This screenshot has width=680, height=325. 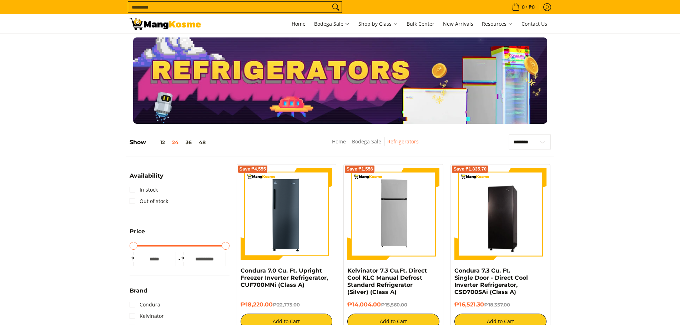 I want to click on nav: Main Menu, so click(x=379, y=24).